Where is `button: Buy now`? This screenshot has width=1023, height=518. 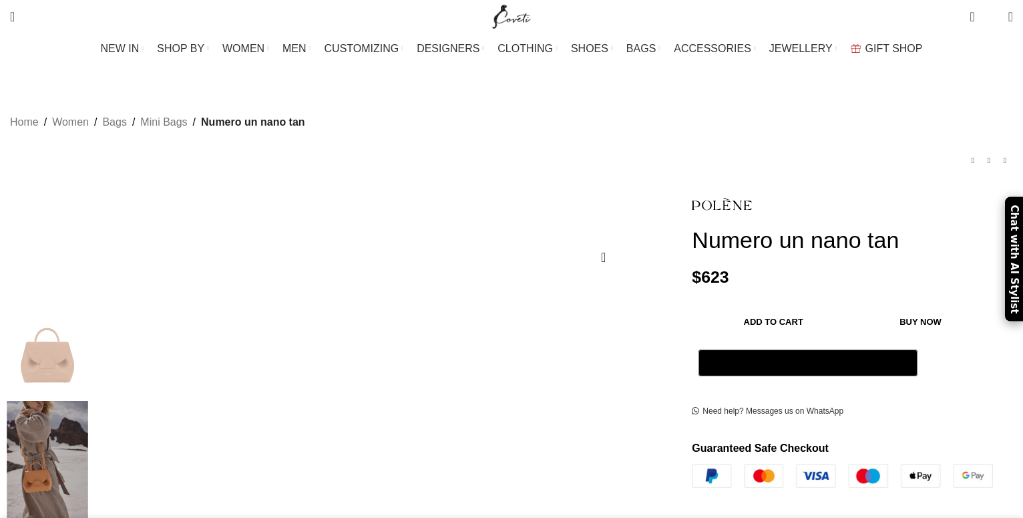 button: Buy now is located at coordinates (920, 322).